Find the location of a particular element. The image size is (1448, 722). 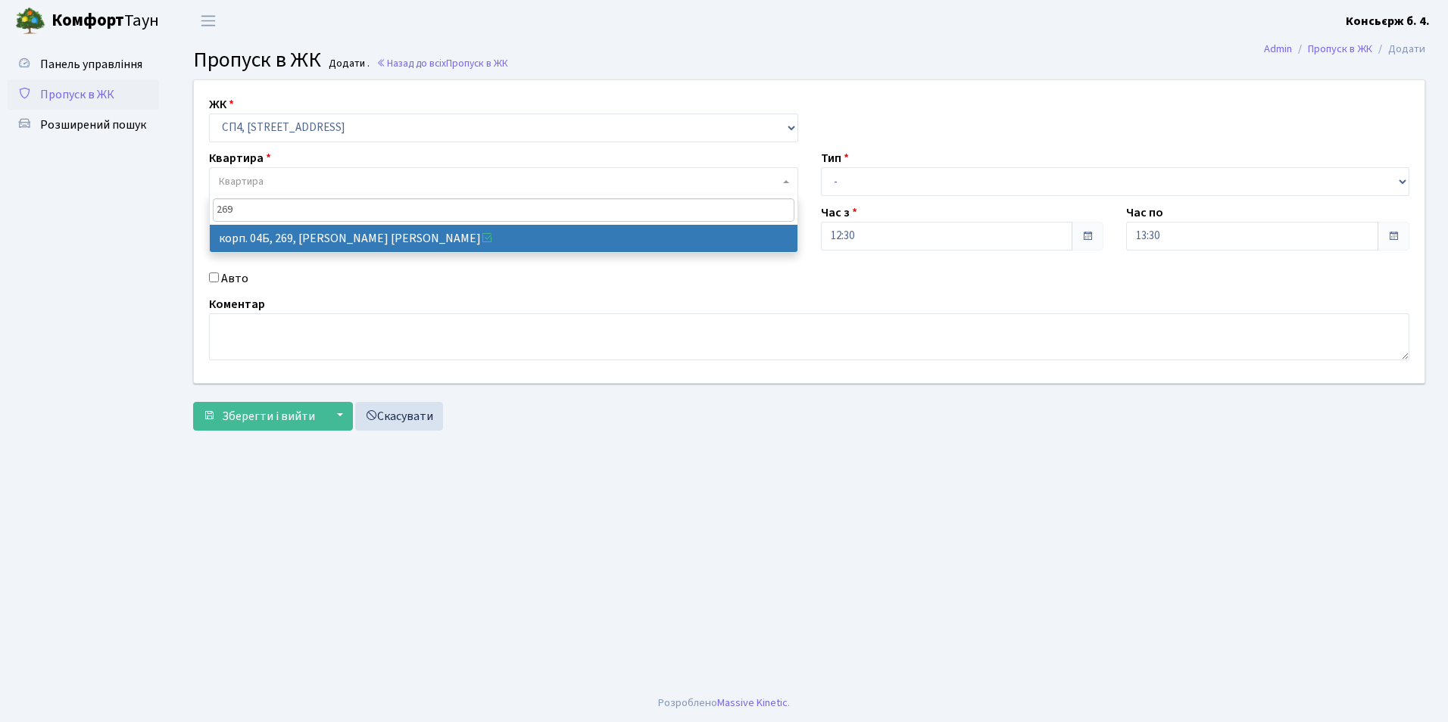

nav: breadcrumb is located at coordinates (1344, 49).